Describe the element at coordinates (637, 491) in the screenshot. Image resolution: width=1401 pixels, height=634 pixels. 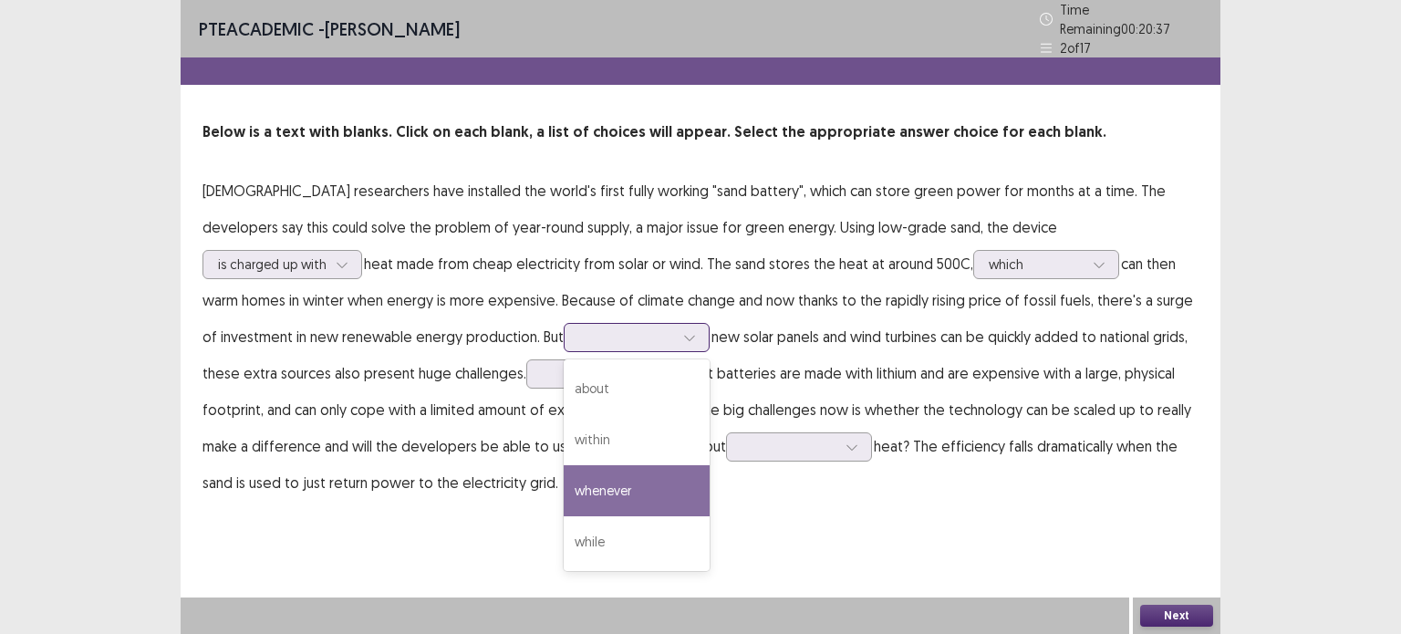
I see `div: whenever` at that location.